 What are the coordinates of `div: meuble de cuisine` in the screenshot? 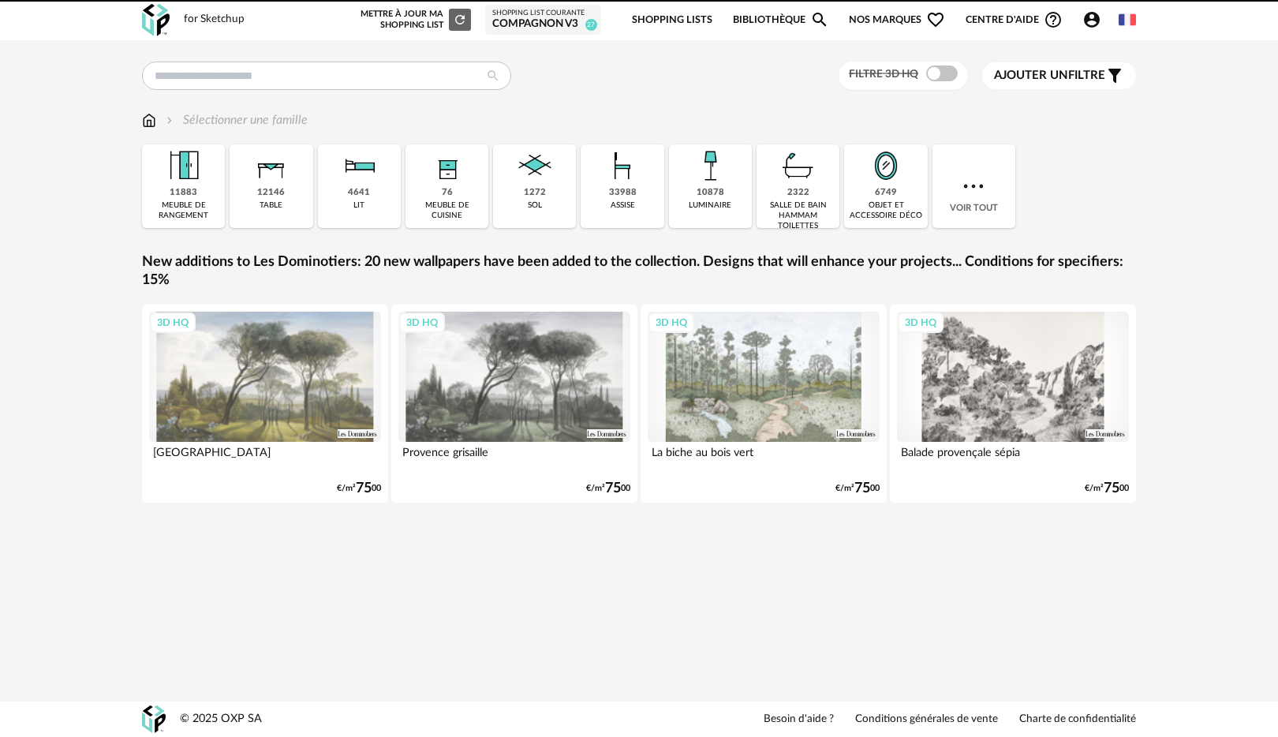 It's located at (447, 211).